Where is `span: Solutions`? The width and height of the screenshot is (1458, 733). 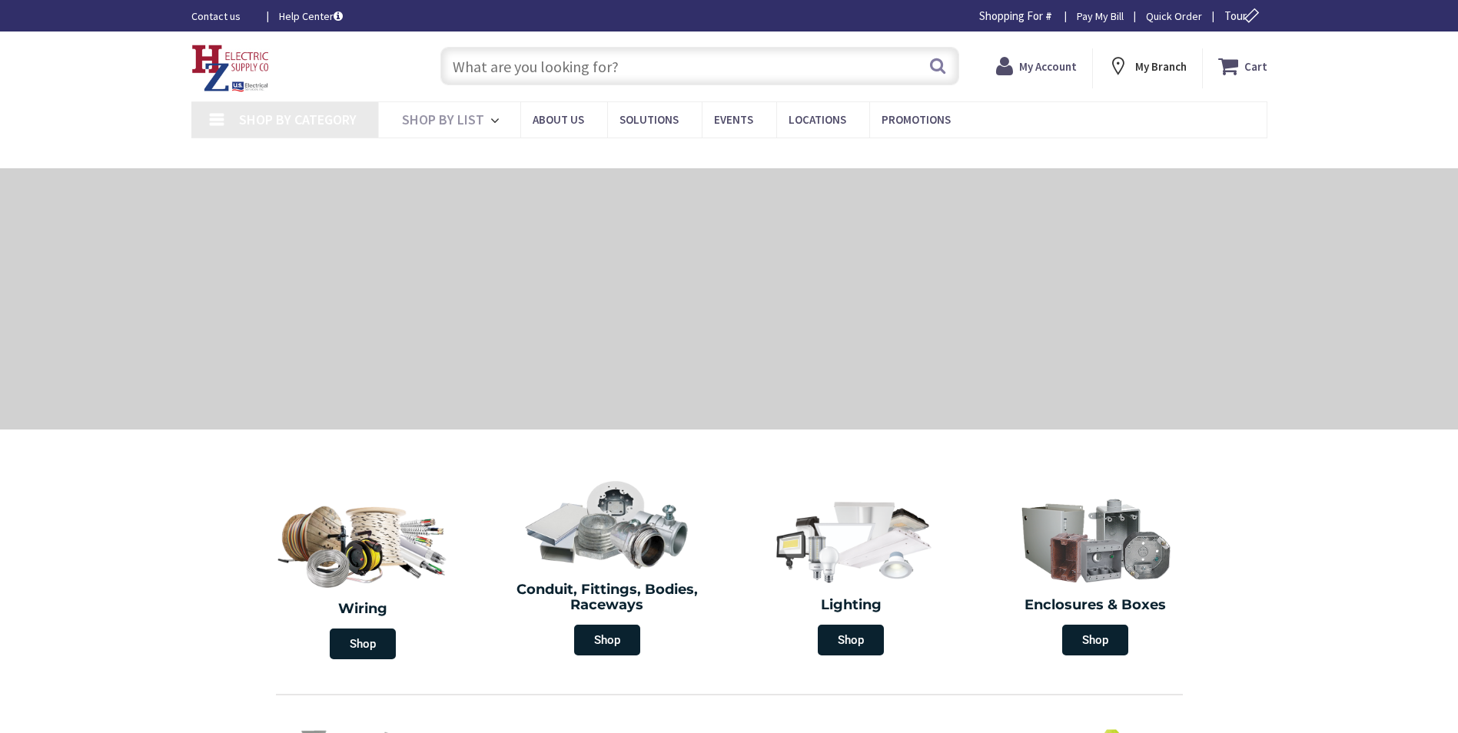 span: Solutions is located at coordinates (649, 119).